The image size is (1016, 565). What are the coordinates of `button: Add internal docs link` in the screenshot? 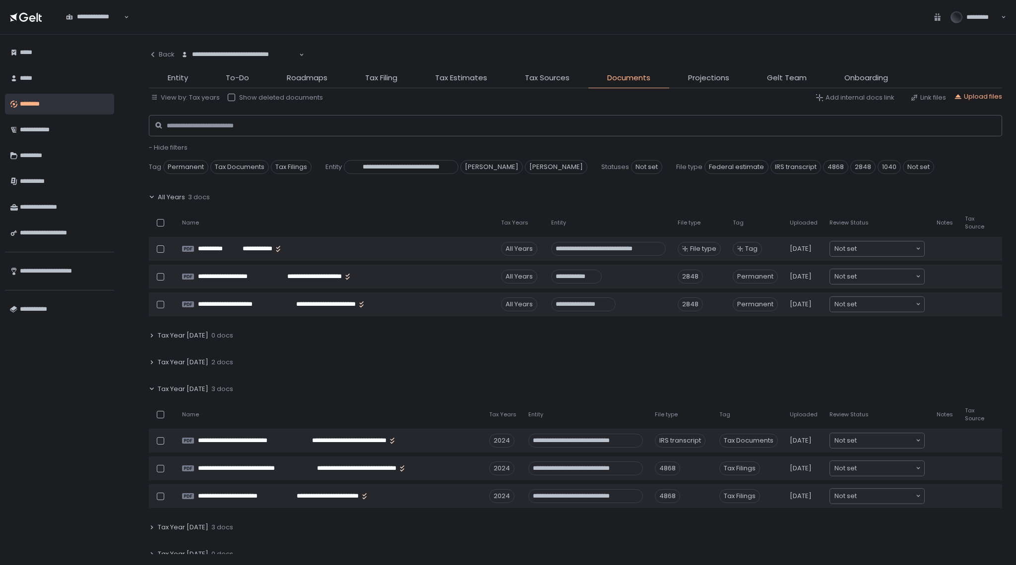 It's located at (854, 98).